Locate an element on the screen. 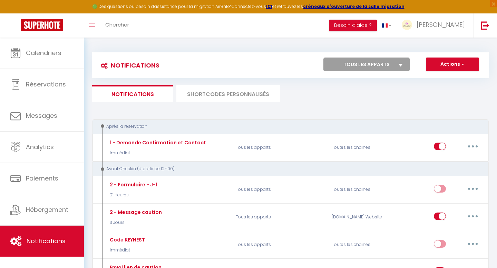  a: créneaux d'ouverture de la salle migration is located at coordinates (354, 6).